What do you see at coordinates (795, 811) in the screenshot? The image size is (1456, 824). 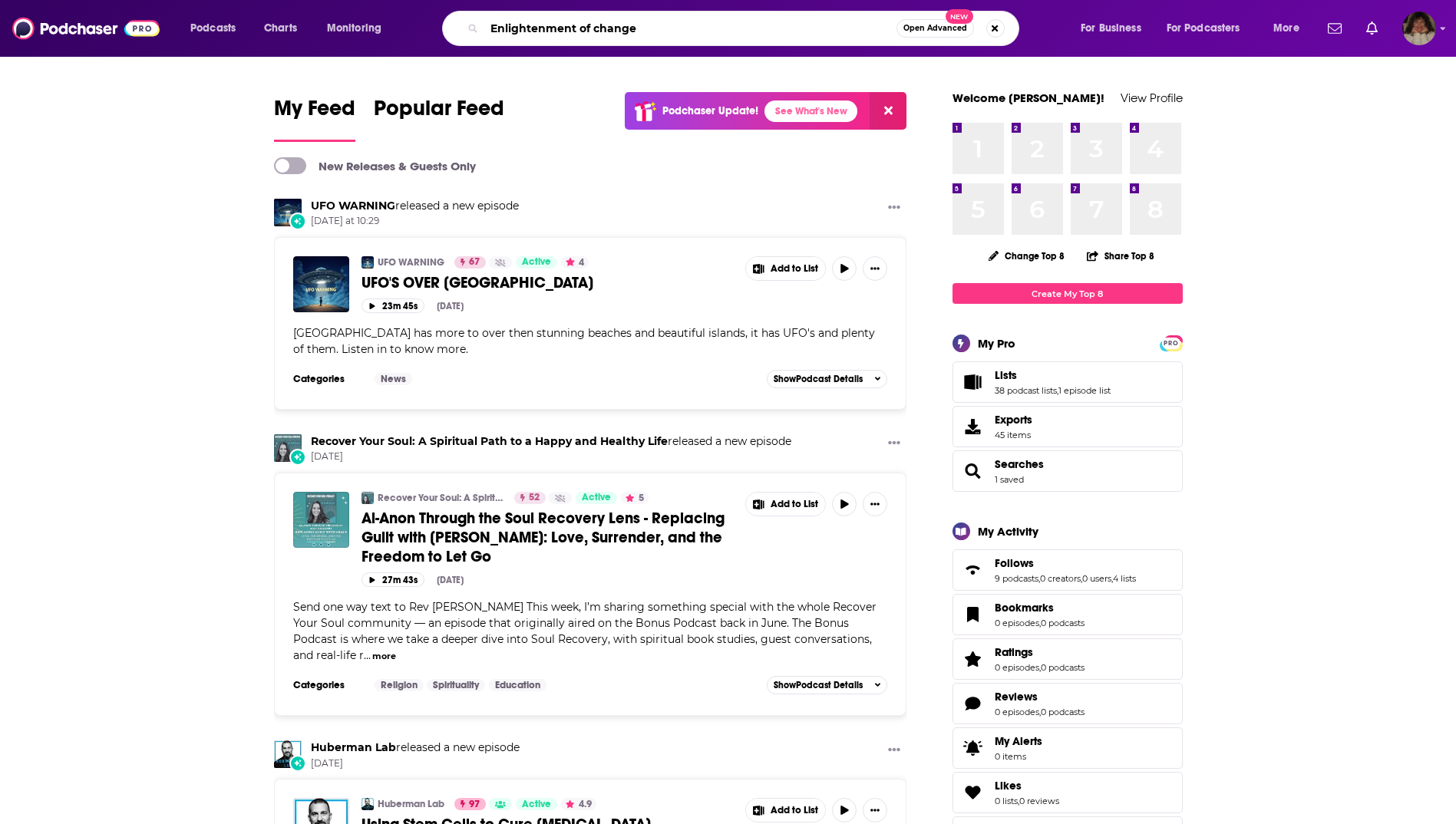 I see `span: Add to List` at bounding box center [795, 811].